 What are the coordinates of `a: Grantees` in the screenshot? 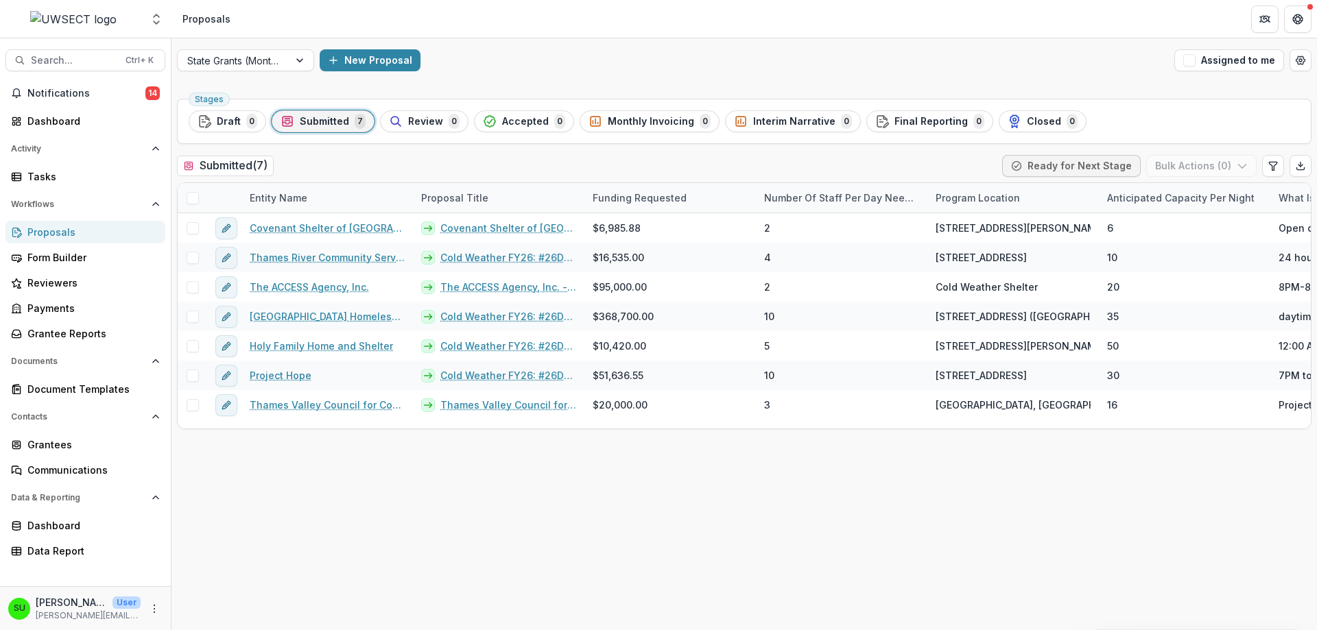 It's located at (85, 444).